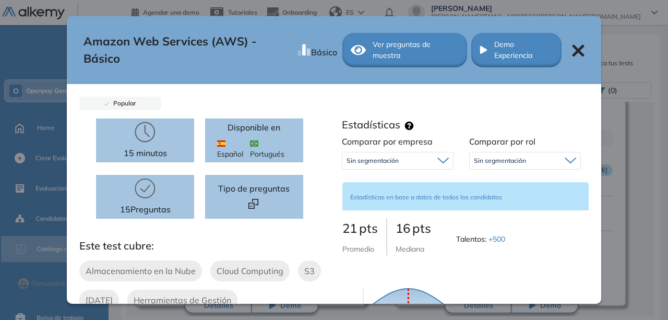 The image size is (668, 320). I want to click on span: Español, so click(233, 149).